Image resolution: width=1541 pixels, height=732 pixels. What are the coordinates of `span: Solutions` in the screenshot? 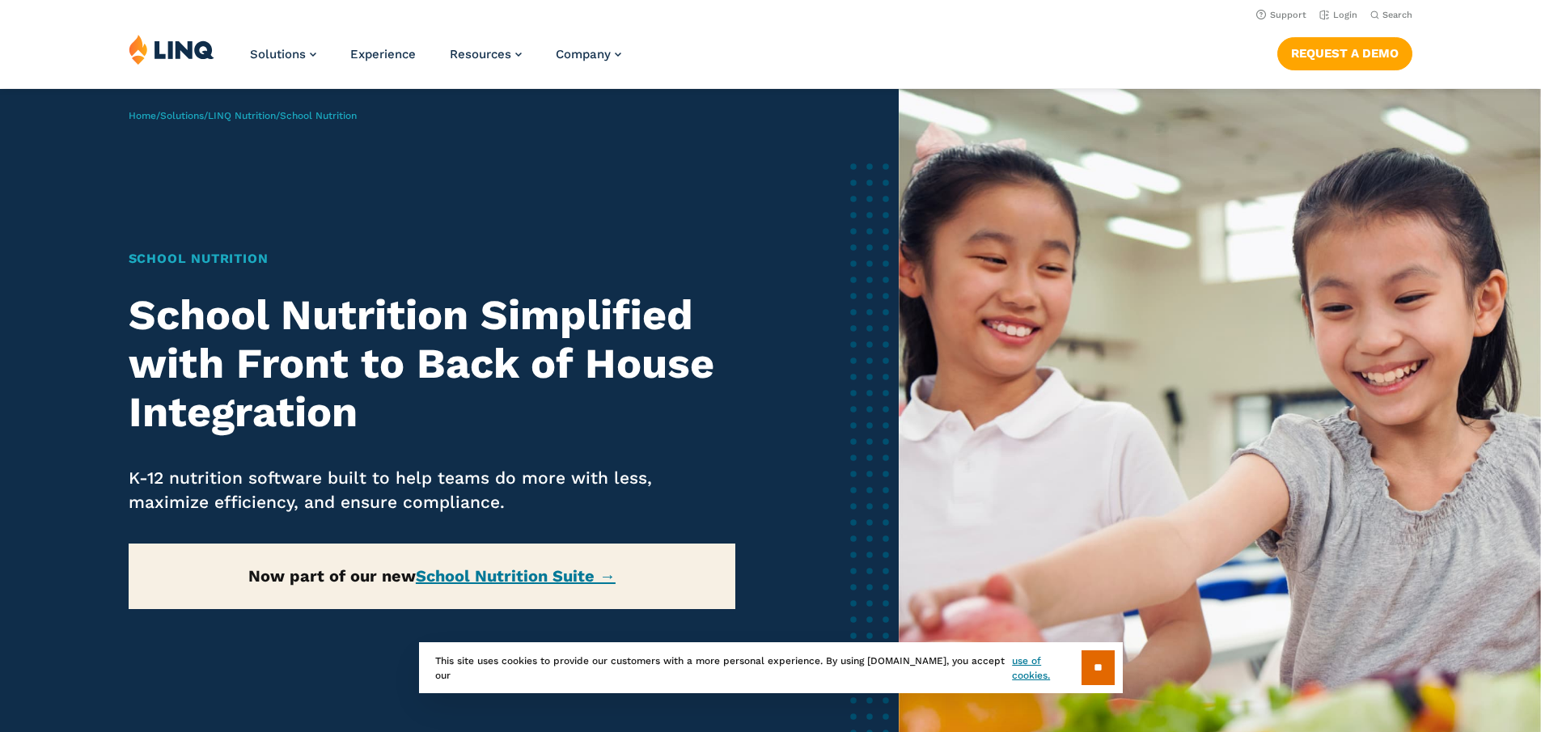 It's located at (277, 54).